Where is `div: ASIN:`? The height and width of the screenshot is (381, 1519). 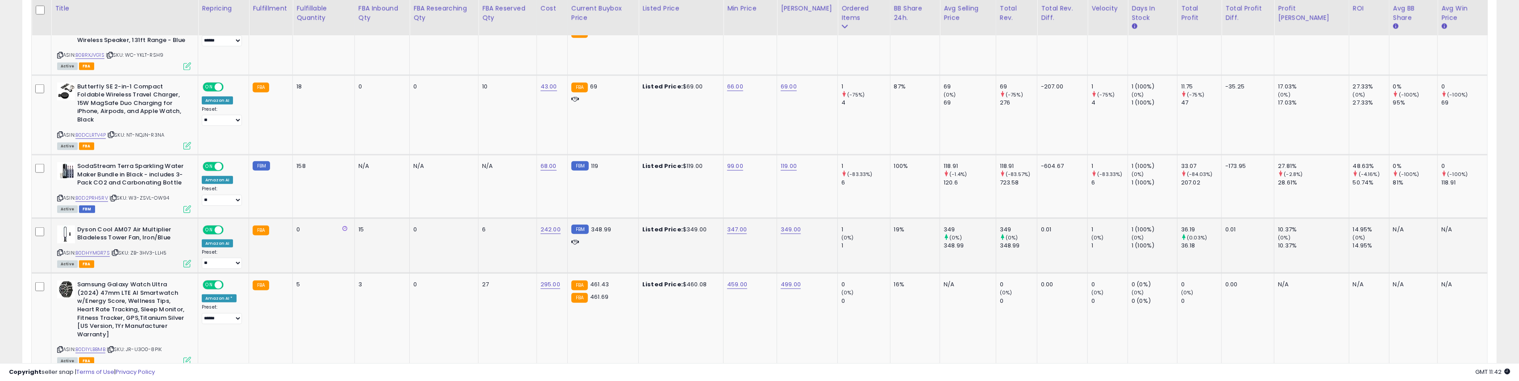 div: ASIN: is located at coordinates (124, 187).